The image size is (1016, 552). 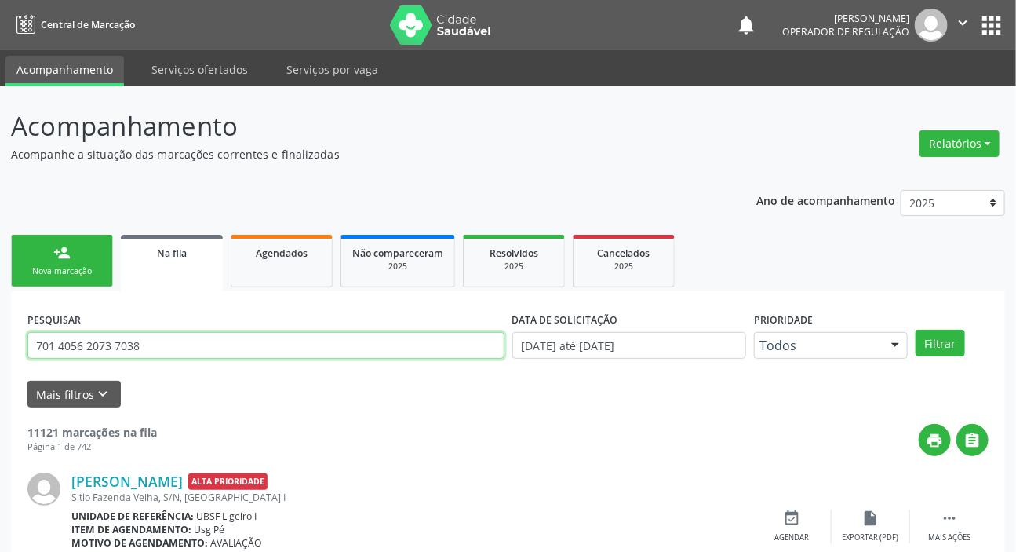 What do you see at coordinates (54, 319) in the screenshot?
I see `label: PESQUISAR` at bounding box center [54, 319].